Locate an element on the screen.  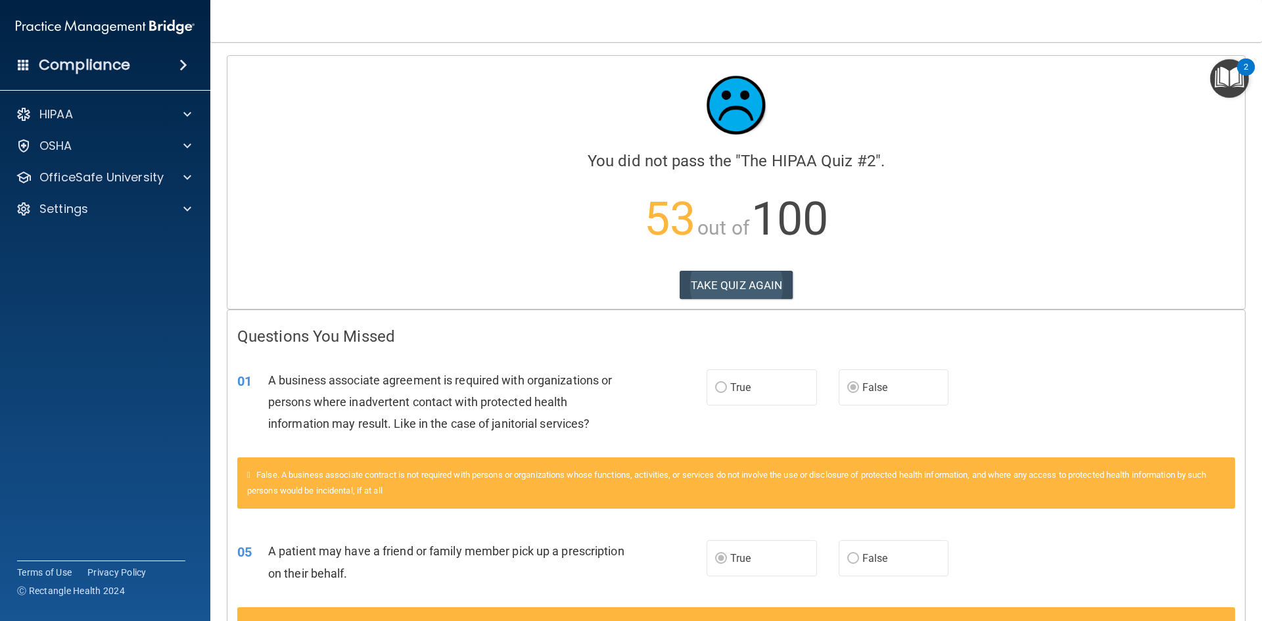
h4: Questions You Missed is located at coordinates (736, 337).